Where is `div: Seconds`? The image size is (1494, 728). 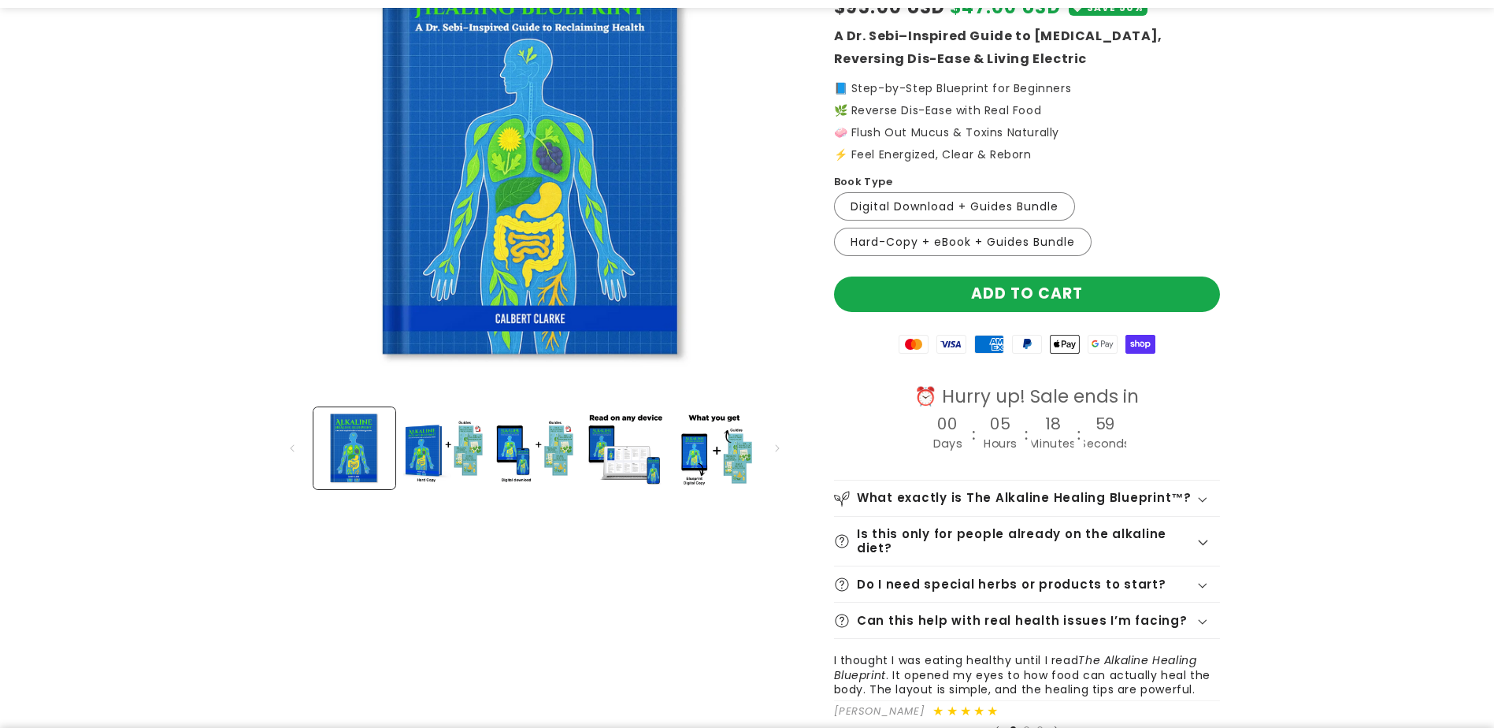
div: Seconds is located at coordinates (1106, 443).